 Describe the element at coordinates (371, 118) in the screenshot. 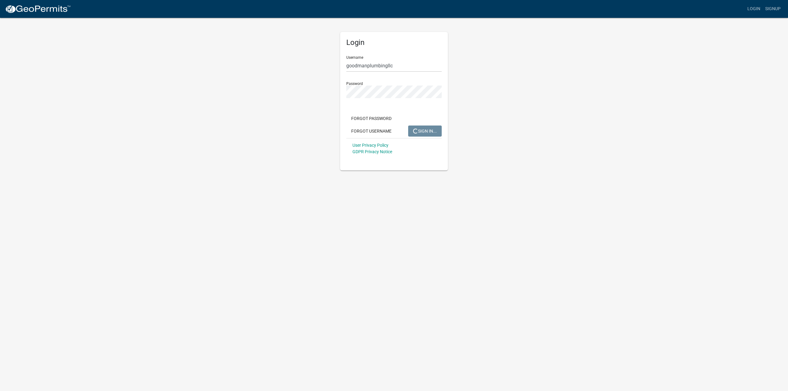

I see `button: Forgot Password` at that location.